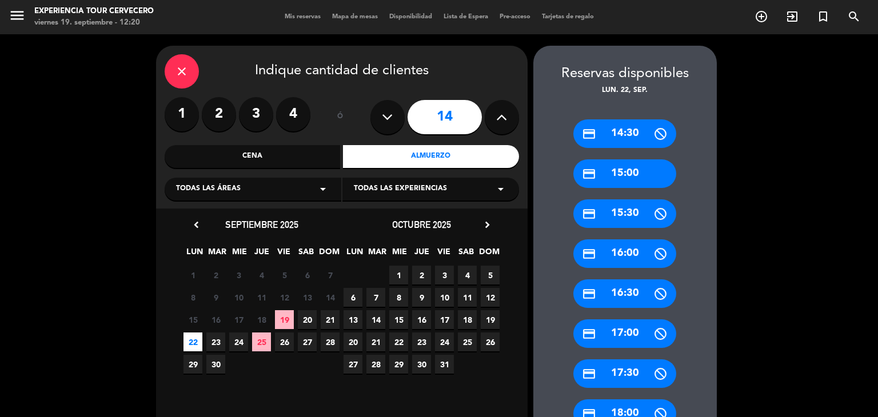 This screenshot has width=878, height=417. I want to click on div: 15:00, so click(625, 174).